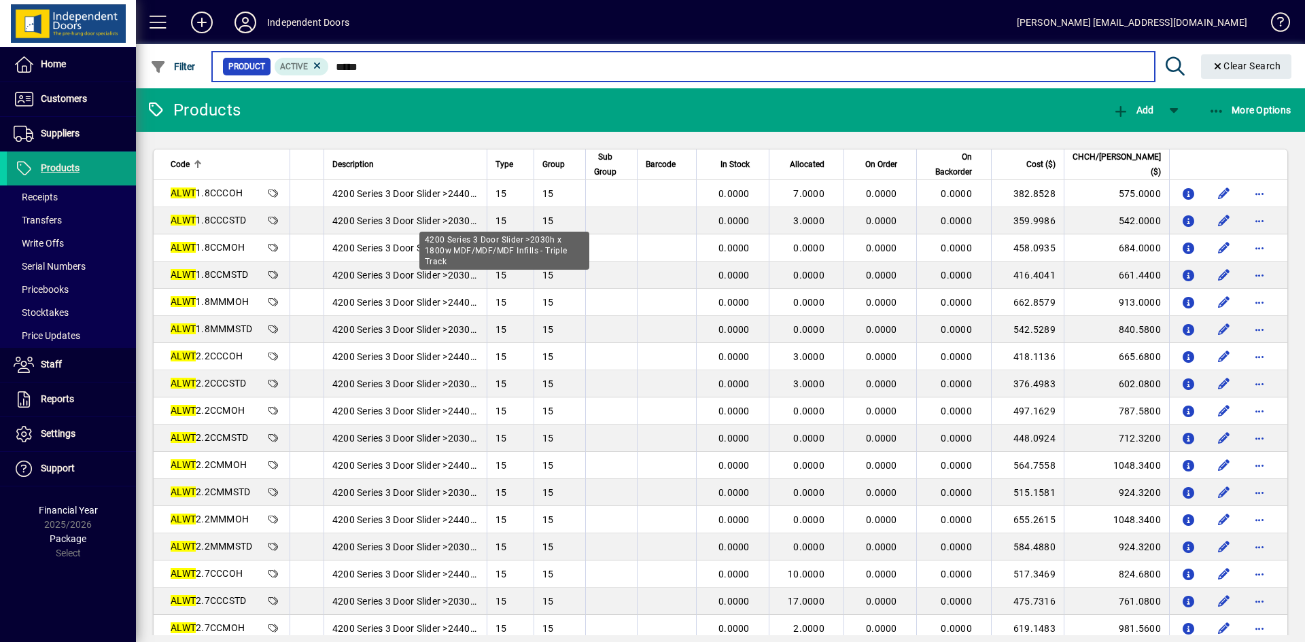  I want to click on div: In Stock, so click(733, 164).